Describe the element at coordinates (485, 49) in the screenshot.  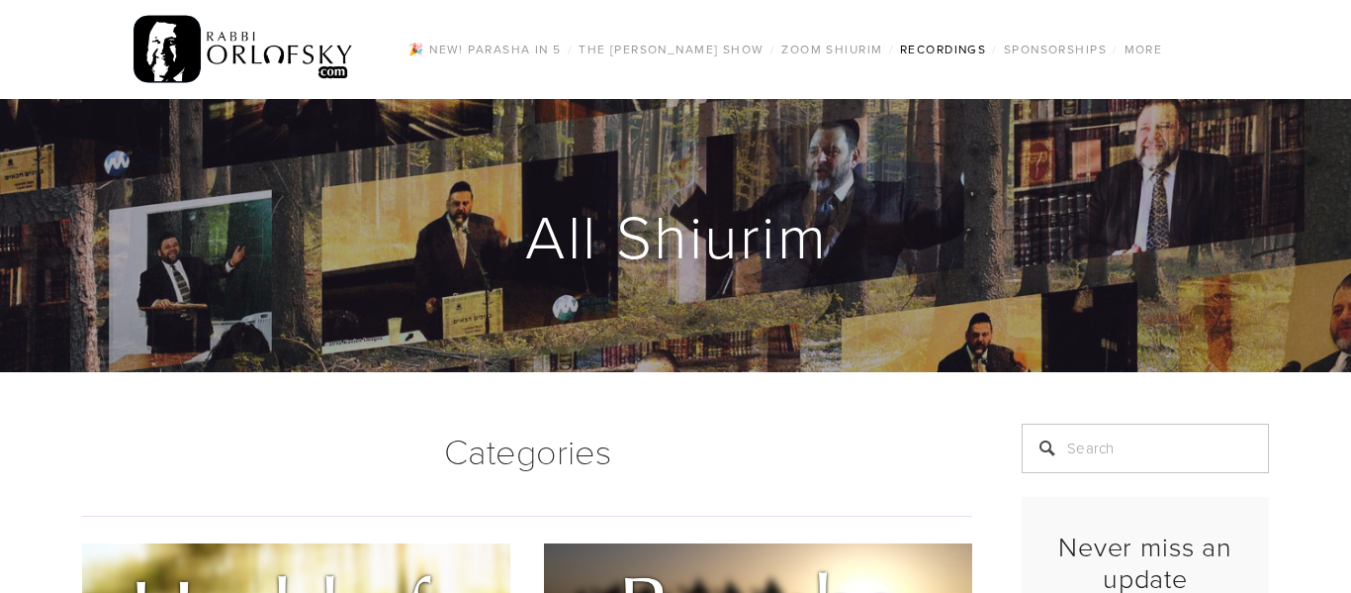
I see `a: 🎉 NEW! Parasha in 5` at that location.